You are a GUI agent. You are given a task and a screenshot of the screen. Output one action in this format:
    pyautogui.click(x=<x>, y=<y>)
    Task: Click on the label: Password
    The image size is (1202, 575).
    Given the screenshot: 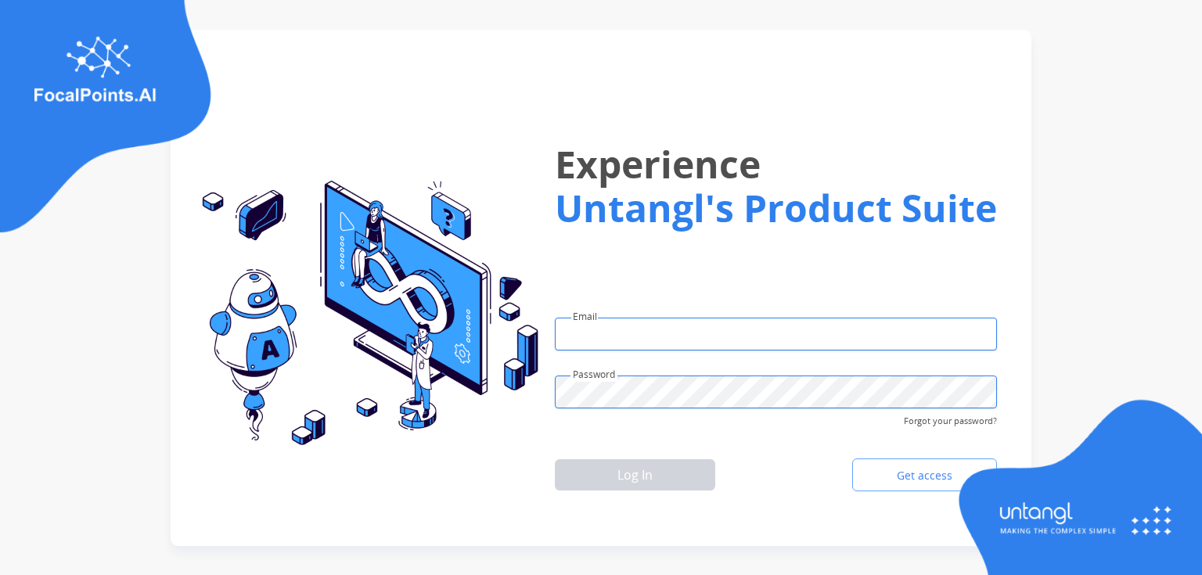 What is the action you would take?
    pyautogui.click(x=594, y=375)
    